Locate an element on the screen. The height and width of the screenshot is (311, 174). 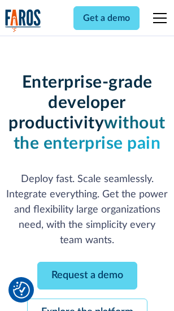
img: Logo of the analytics and reporting company Faros. is located at coordinates (23, 20).